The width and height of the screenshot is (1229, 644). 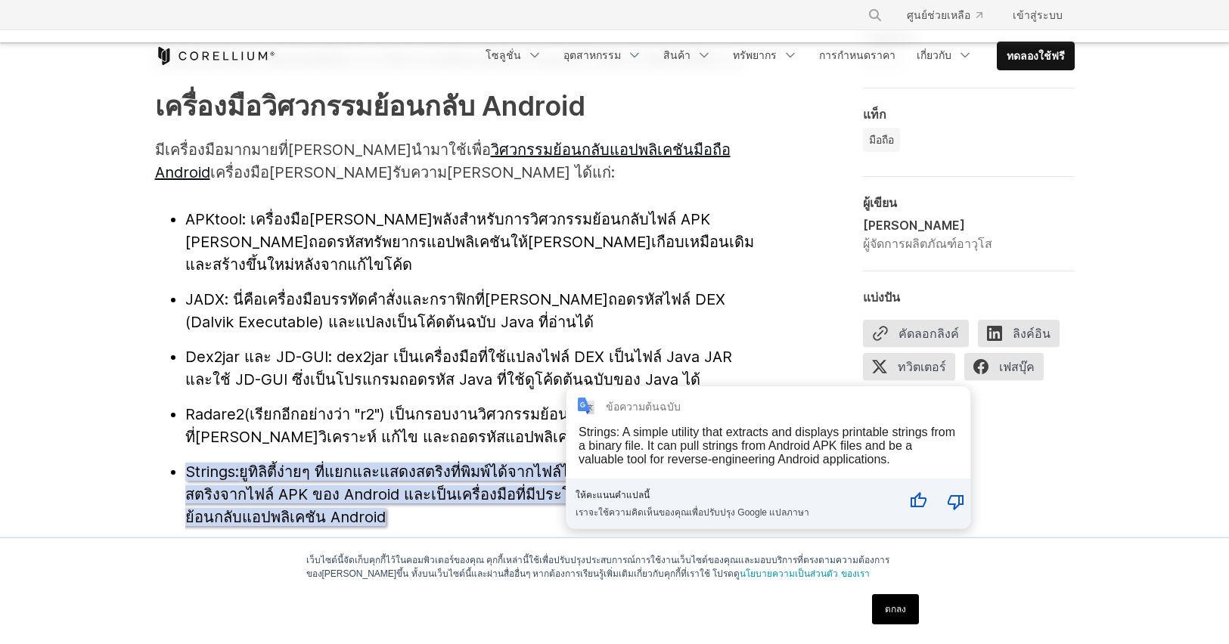 What do you see at coordinates (443, 161) in the screenshot?
I see `a: วิศวกรรมย้อนกลับแอปพลิเคชันมือถือ Android` at bounding box center [443, 161].